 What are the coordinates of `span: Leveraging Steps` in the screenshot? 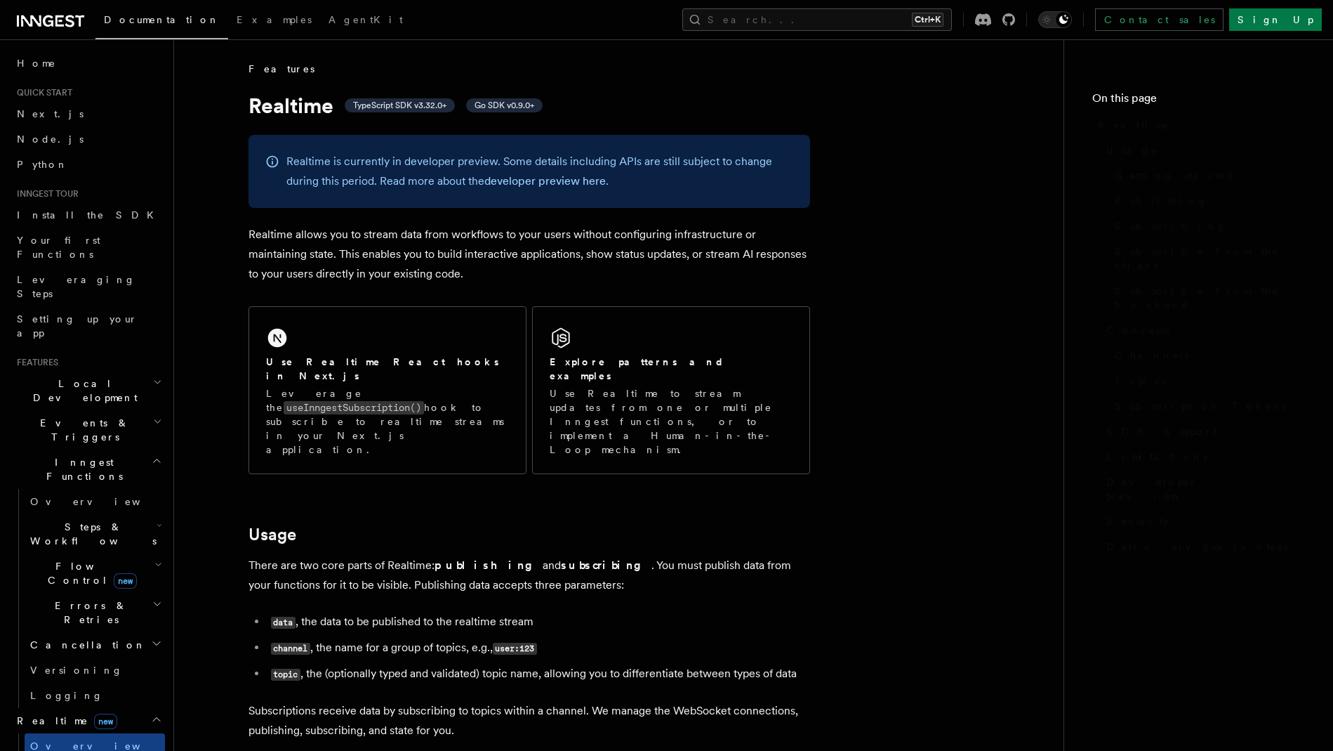 It's located at (76, 286).